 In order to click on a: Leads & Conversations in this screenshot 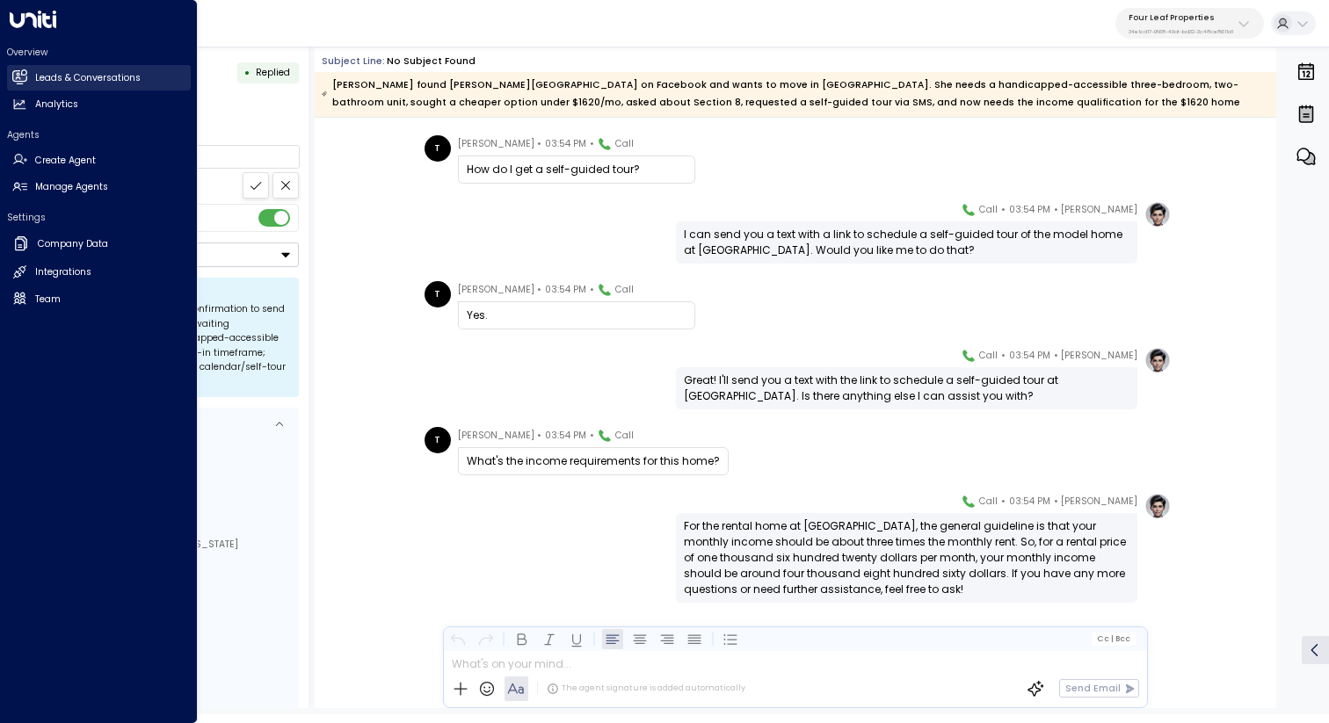, I will do `click(98, 77)`.